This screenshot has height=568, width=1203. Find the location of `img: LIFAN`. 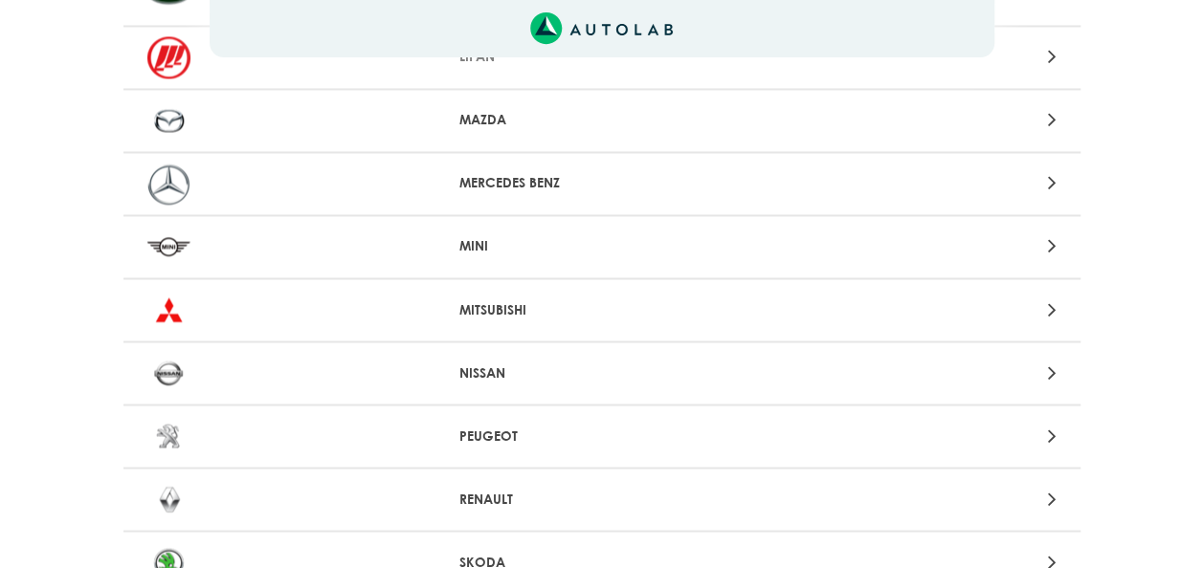

img: LIFAN is located at coordinates (168, 57).